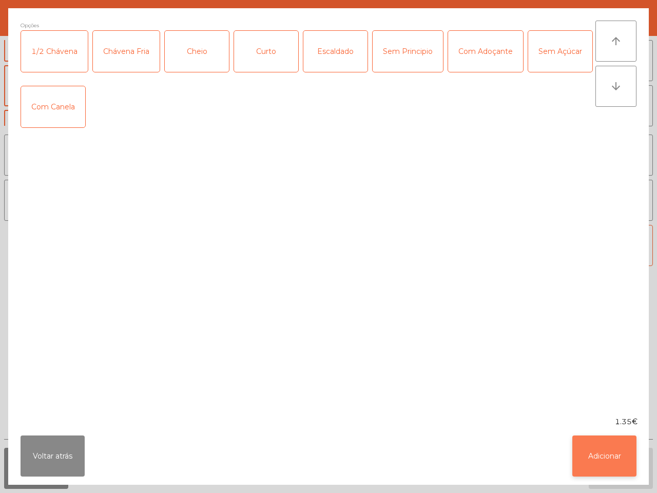 Image resolution: width=657 pixels, height=493 pixels. What do you see at coordinates (54, 51) in the screenshot?
I see `div: 1/2 Chávena` at bounding box center [54, 51].